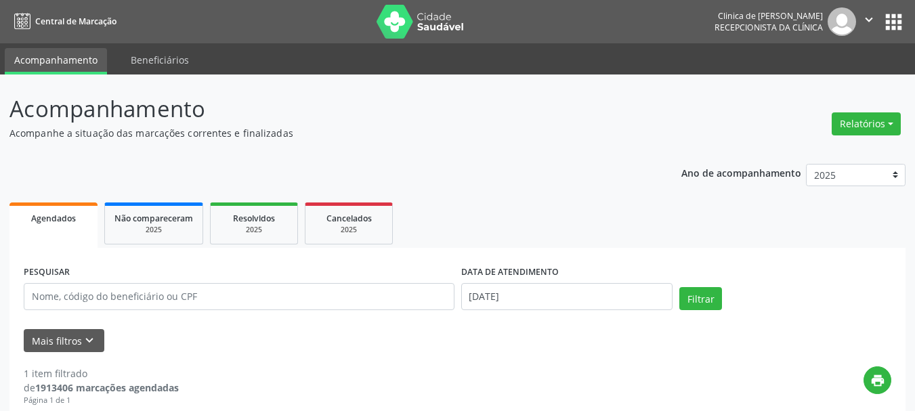 The image size is (915, 411). Describe the element at coordinates (107, 387) in the screenshot. I see `strong: 1913406 marcações agendadas` at that location.